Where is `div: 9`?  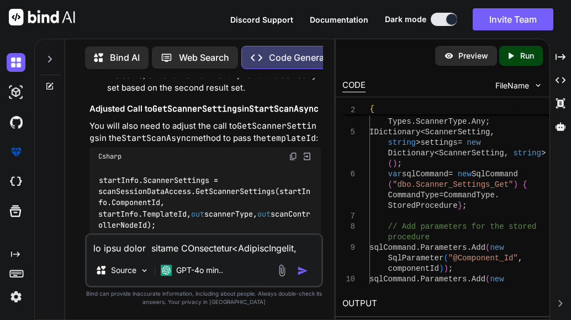
div: 9 is located at coordinates (349, 248).